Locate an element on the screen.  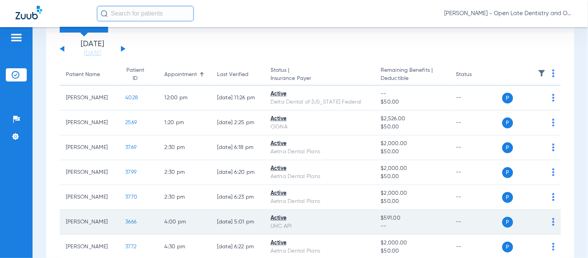
th: Status | is located at coordinates (320, 75).